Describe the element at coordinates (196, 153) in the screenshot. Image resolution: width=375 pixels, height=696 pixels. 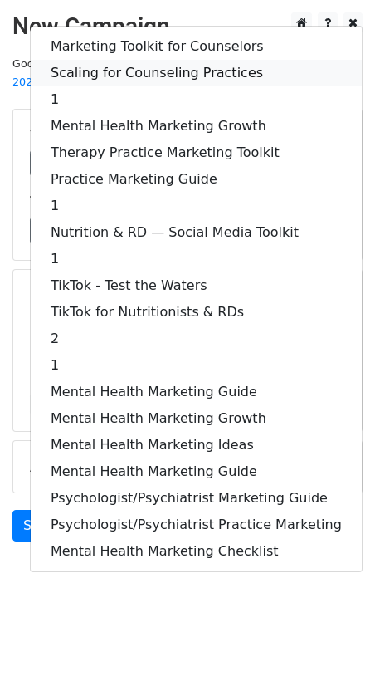
I see `a: Therapy Practice Marketing Toolkit` at that location.